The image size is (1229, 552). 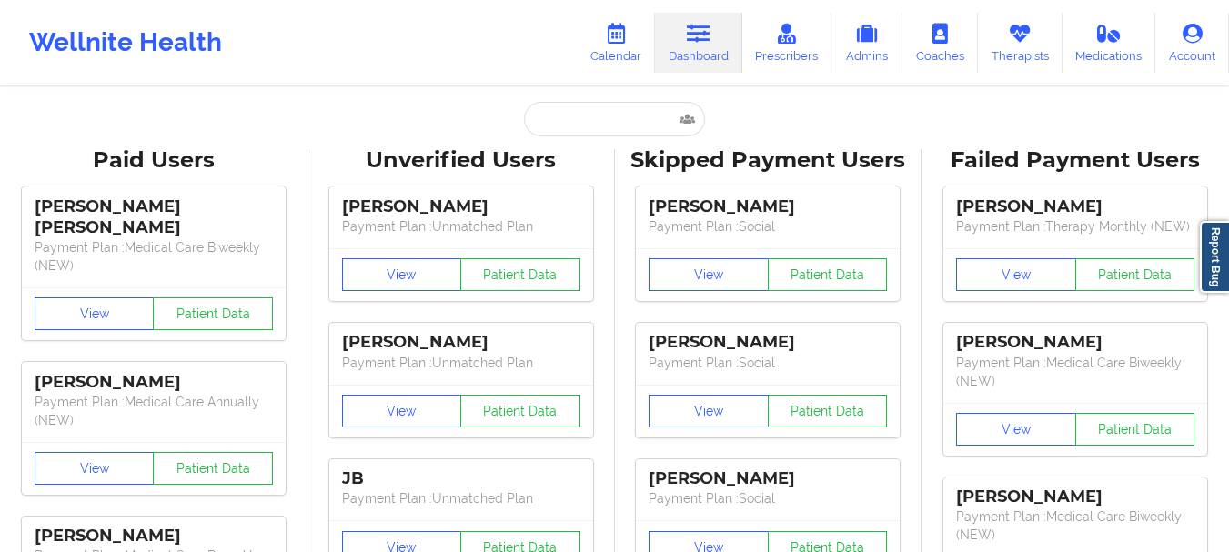 I want to click on a: Dashboard, so click(x=698, y=43).